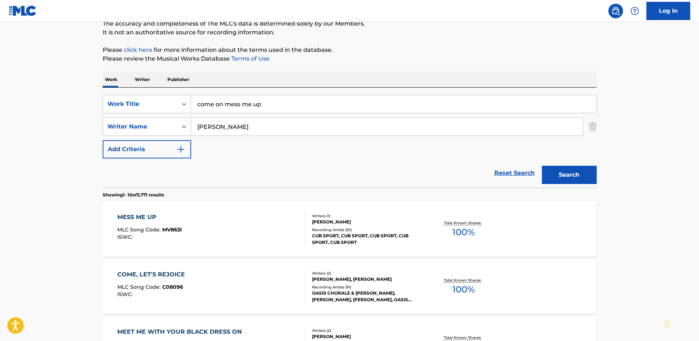 Image resolution: width=699 pixels, height=341 pixels. What do you see at coordinates (616, 11) in the screenshot?
I see `a: Public Search` at bounding box center [616, 11].